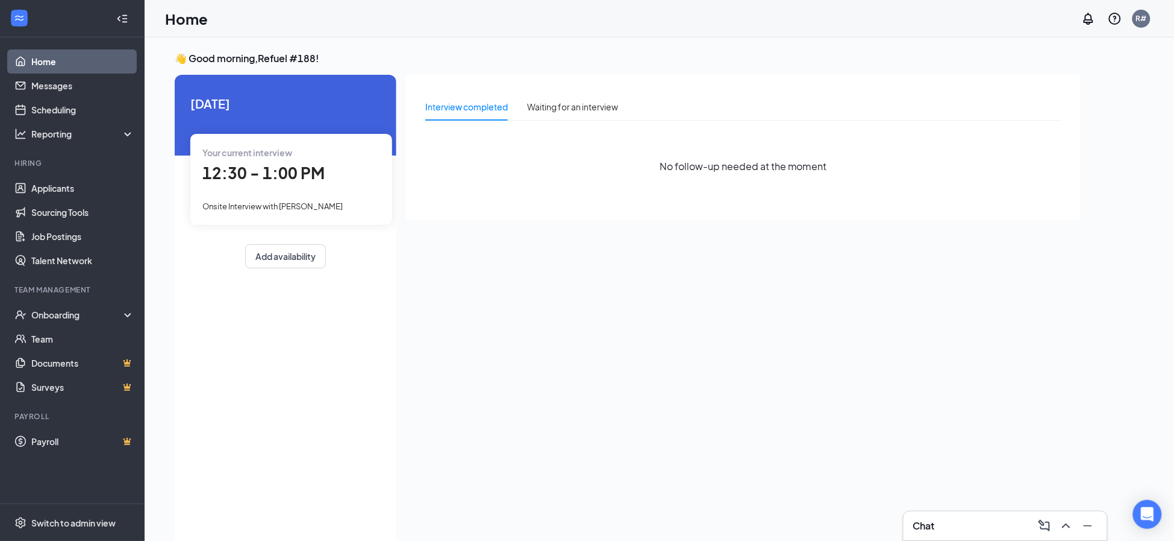 This screenshot has width=1174, height=541. What do you see at coordinates (83, 61) in the screenshot?
I see `a: Home` at bounding box center [83, 61].